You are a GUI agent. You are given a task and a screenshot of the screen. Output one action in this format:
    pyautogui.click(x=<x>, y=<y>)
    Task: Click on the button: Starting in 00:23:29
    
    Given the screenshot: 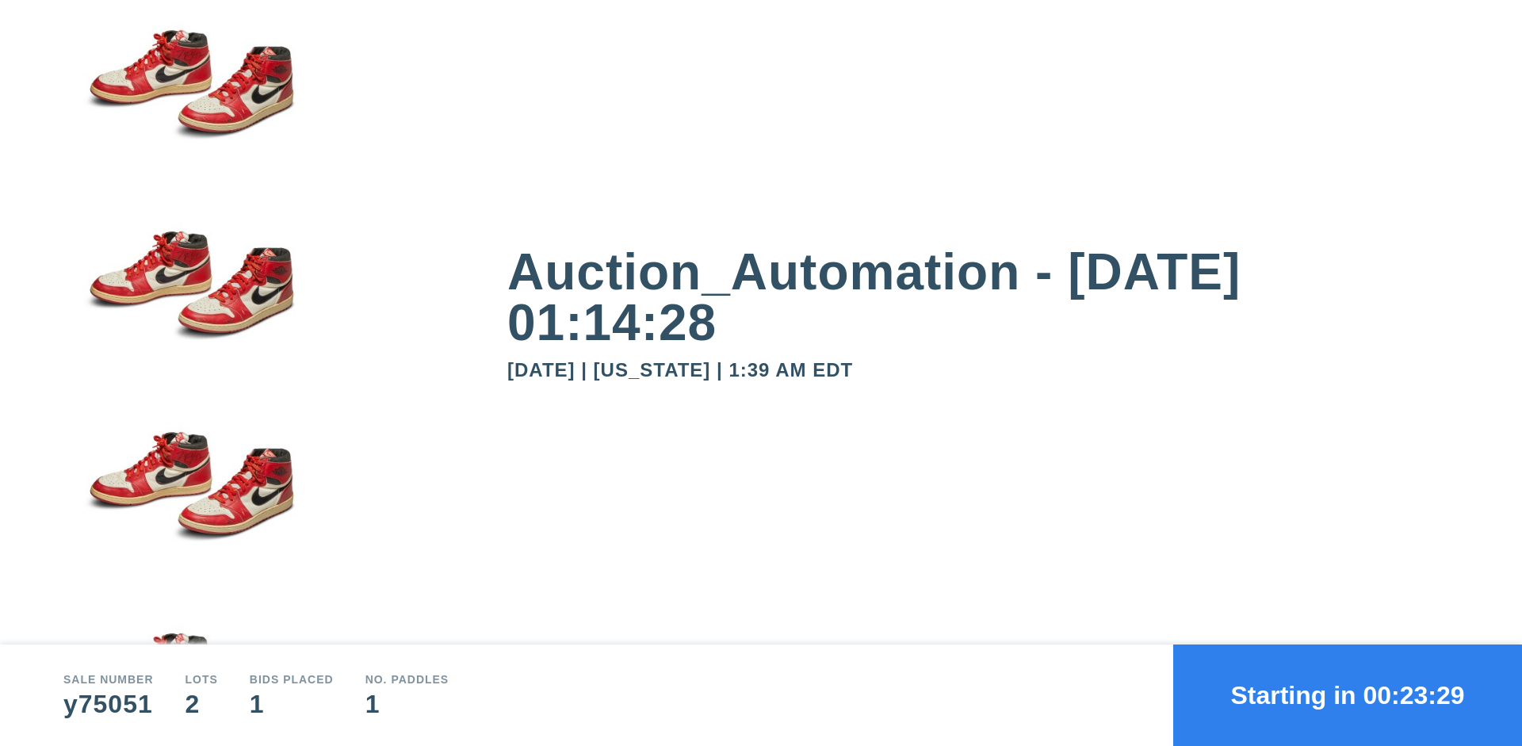 What is the action you would take?
    pyautogui.click(x=1348, y=695)
    